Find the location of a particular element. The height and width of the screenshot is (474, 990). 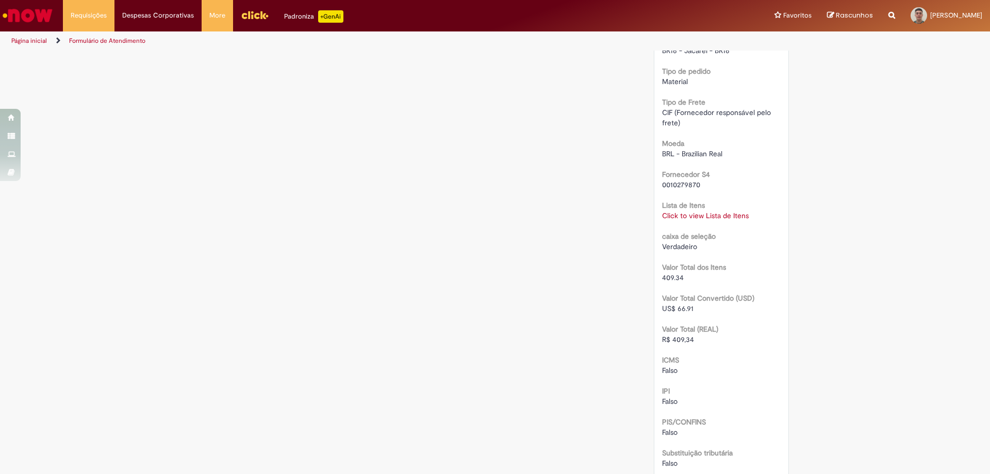

b: IPI is located at coordinates (666, 391).